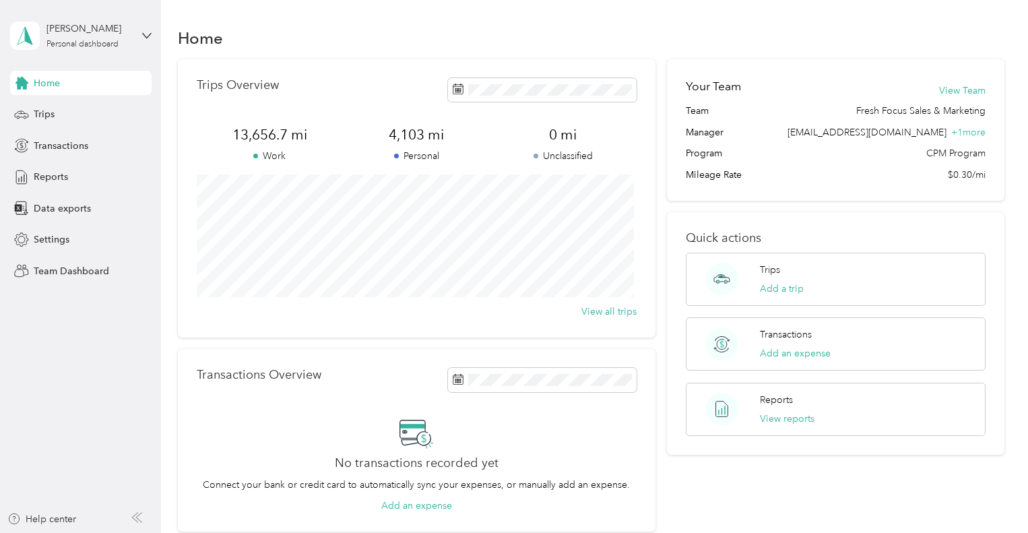 The width and height of the screenshot is (1028, 533). What do you see at coordinates (962, 90) in the screenshot?
I see `button: View Team` at bounding box center [962, 90].